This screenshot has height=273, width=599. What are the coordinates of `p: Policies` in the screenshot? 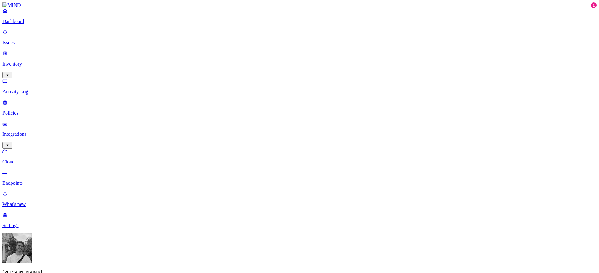 It's located at (299, 113).